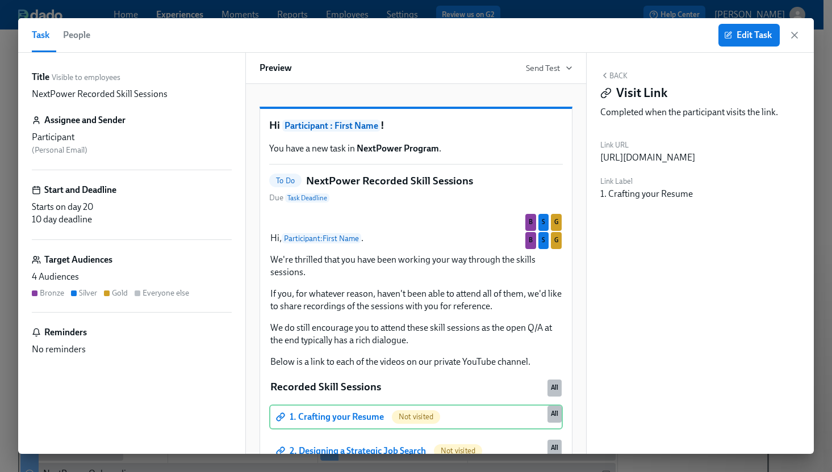 This screenshot has width=832, height=472. What do you see at coordinates (86, 77) in the screenshot?
I see `span: Visible to employees` at bounding box center [86, 77].